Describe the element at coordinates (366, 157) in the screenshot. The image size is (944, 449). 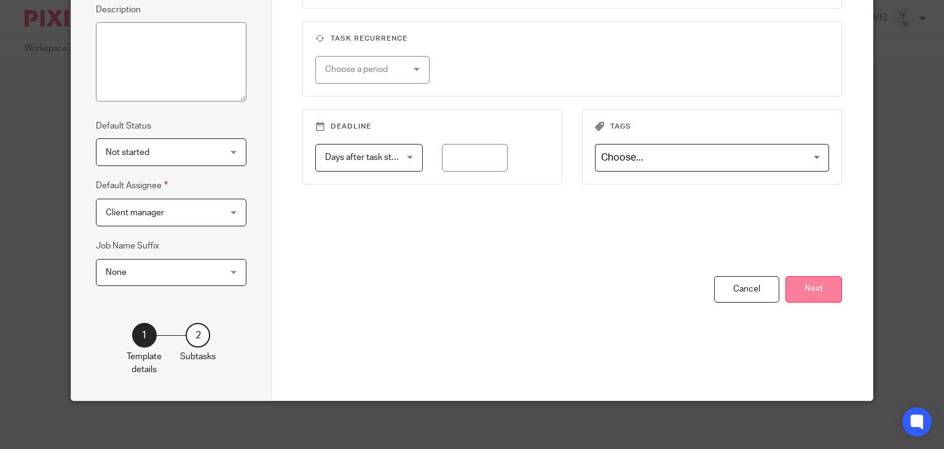
I see `span: Days after task starts` at that location.